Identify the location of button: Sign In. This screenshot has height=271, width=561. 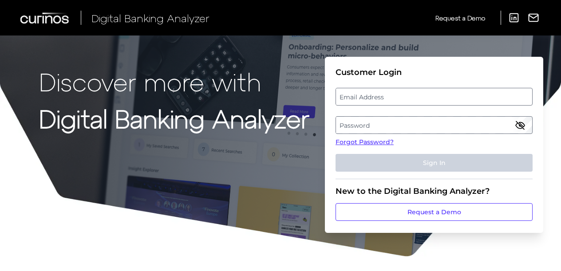
(434, 163).